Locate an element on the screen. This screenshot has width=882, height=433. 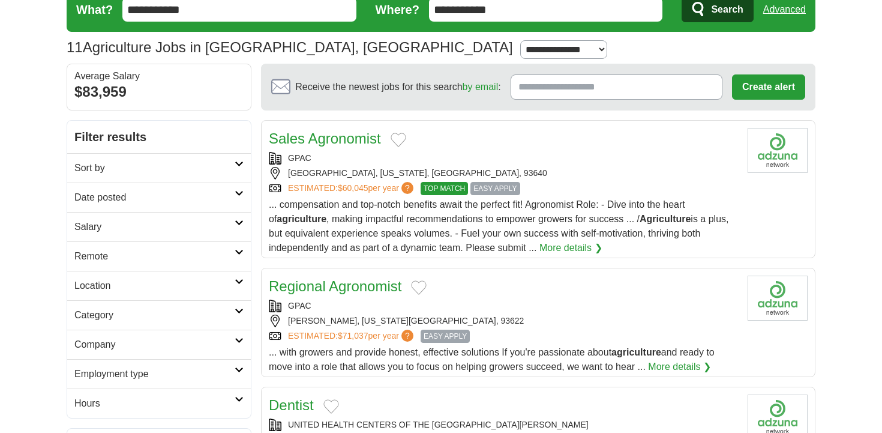
h2: Company is located at coordinates (154, 345).